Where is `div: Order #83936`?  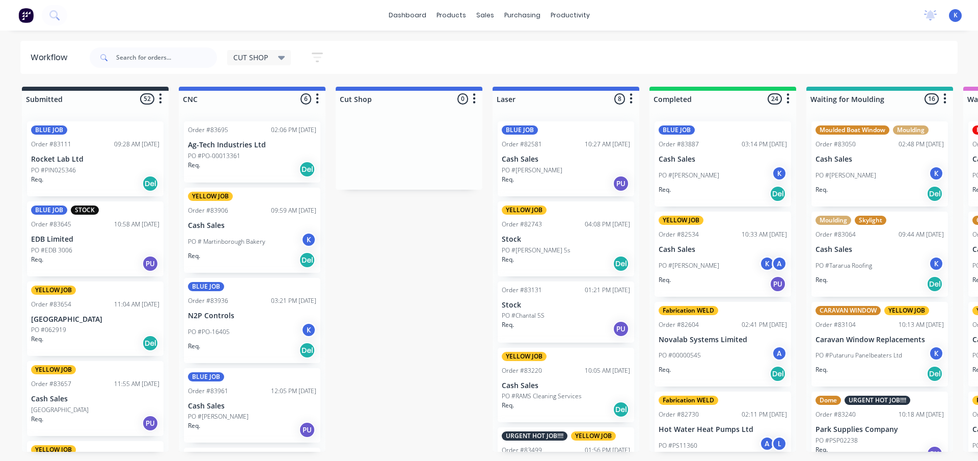 div: Order #83936 is located at coordinates (208, 301).